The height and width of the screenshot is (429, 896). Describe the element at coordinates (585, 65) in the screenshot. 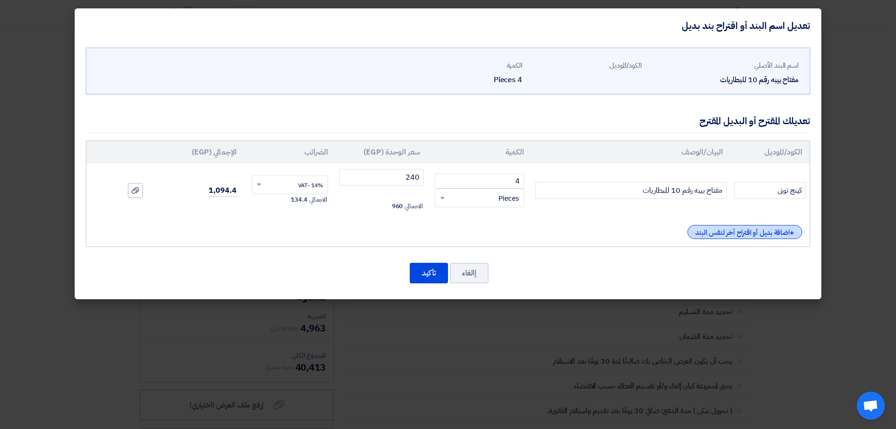

I see `div: الكود/الموديل` at that location.